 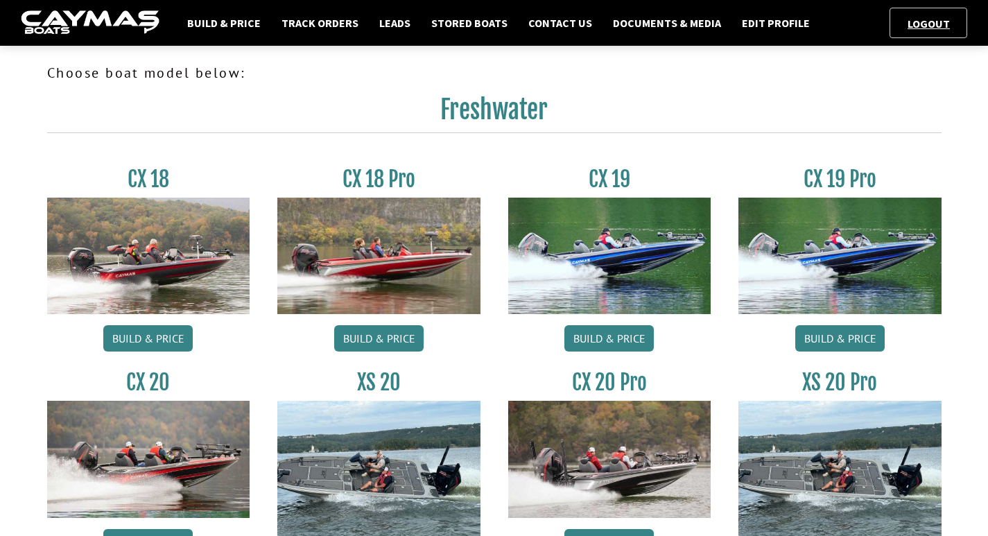 What do you see at coordinates (609, 459) in the screenshot?
I see `img: CX-20Pro_thumbnail.jpg` at bounding box center [609, 459].